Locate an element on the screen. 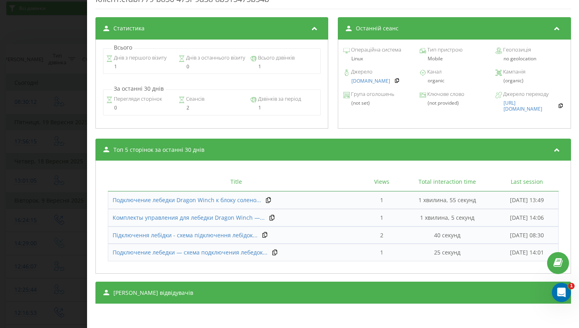 Image resolution: width=579 pixels, height=328 pixels. a: Подключение лебедки — схема подключения лебедок... is located at coordinates (190, 252).